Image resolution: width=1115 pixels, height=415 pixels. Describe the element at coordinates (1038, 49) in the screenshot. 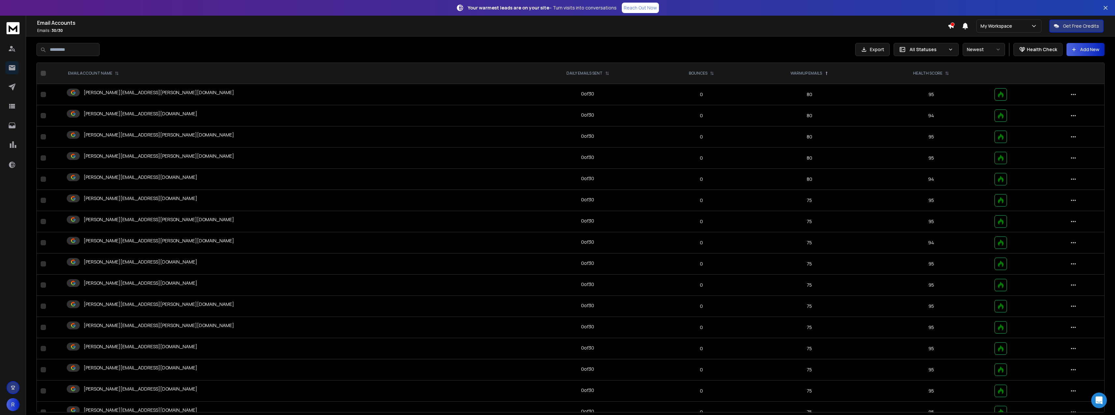

I see `button: Health Check` at that location.